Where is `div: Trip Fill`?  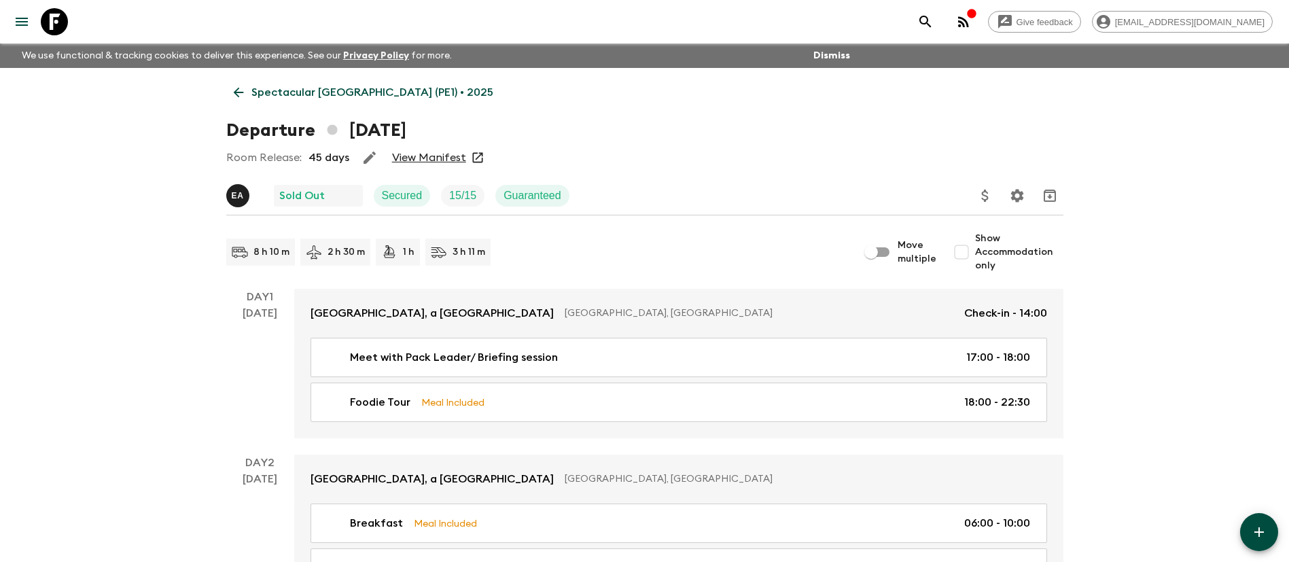 div: Trip Fill is located at coordinates (463, 196).